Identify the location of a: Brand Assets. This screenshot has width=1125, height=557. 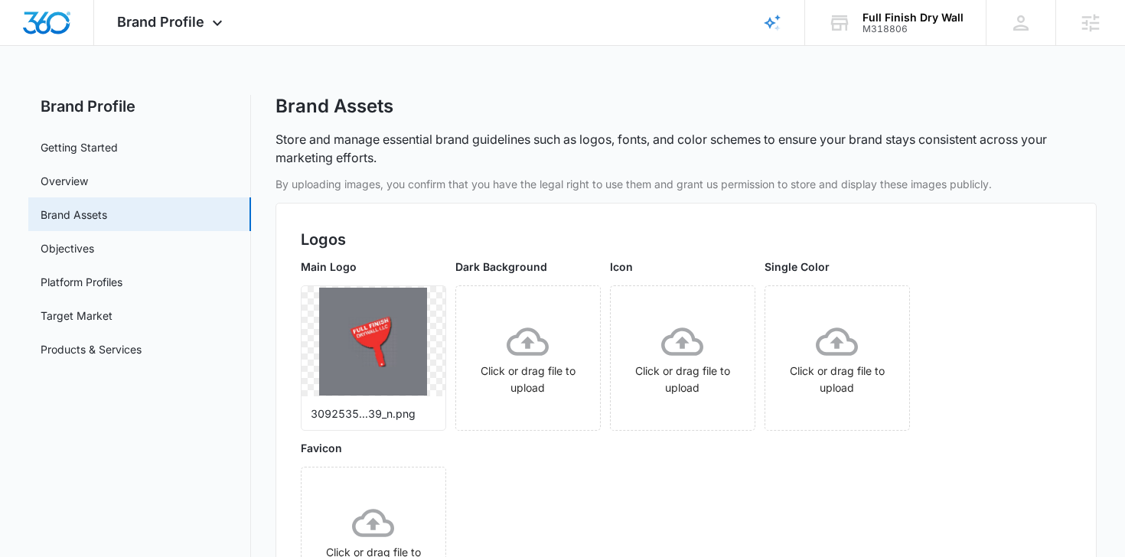
(73, 214).